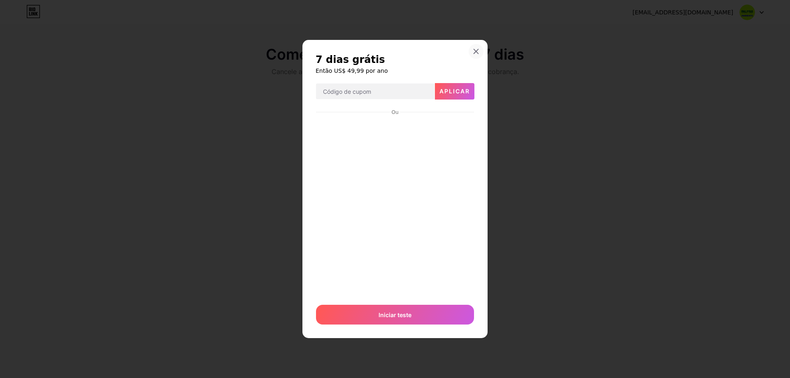 The height and width of the screenshot is (378, 790). What do you see at coordinates (454, 91) in the screenshot?
I see `button: Aplicar` at bounding box center [454, 91].